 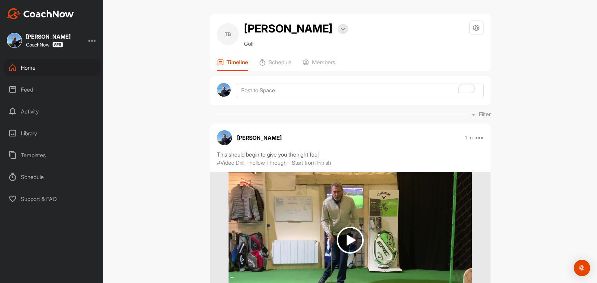 What do you see at coordinates (40, 14) in the screenshot?
I see `img: CoachNow` at bounding box center [40, 14].